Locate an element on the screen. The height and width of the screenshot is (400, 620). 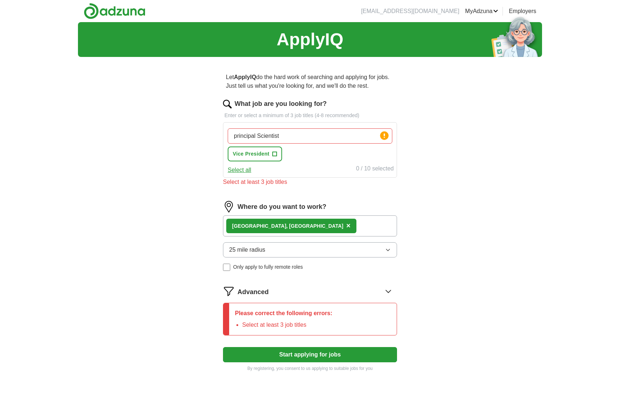
li: Select at least 3 job titles is located at coordinates (287, 325).